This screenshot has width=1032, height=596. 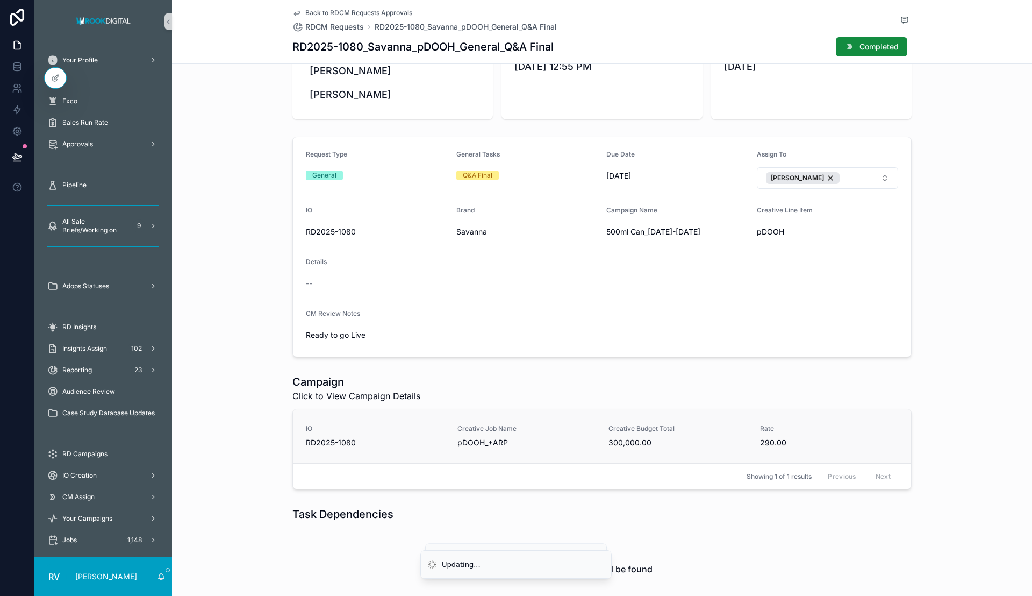 I want to click on a: Back to RDCM Requests Approvals, so click(x=352, y=13).